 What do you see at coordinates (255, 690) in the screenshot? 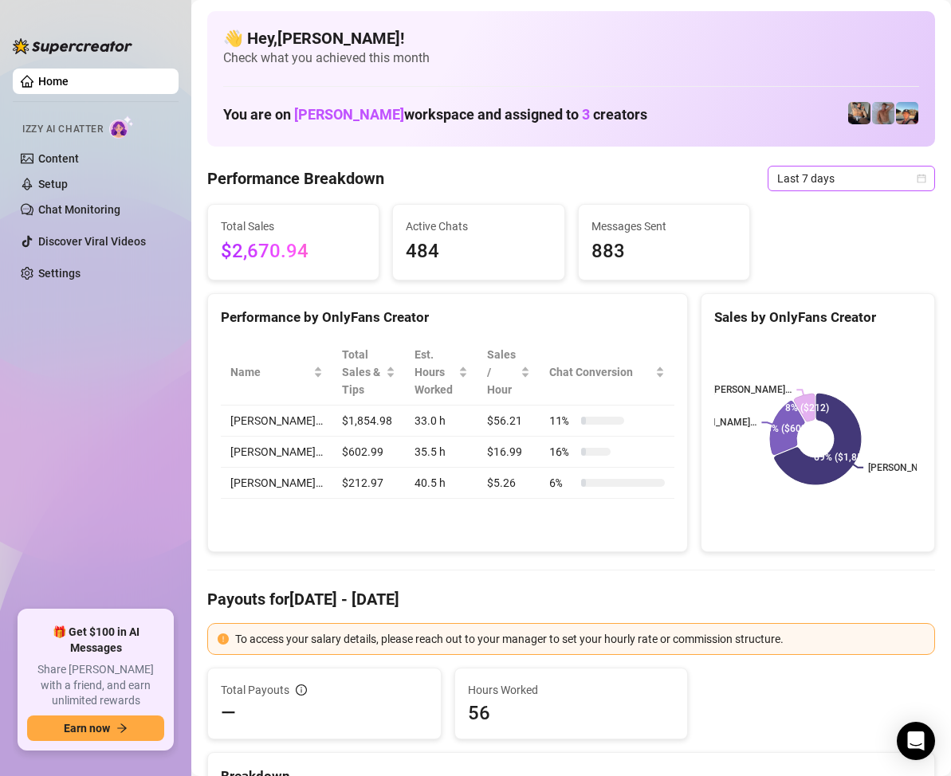
I see `span: Total Payouts` at bounding box center [255, 690].